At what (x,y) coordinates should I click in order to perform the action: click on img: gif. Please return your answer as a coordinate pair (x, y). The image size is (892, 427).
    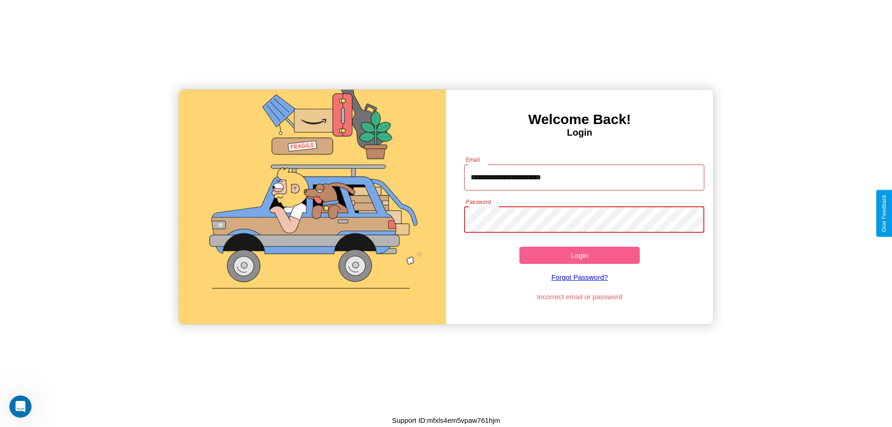
    Looking at the image, I should click on (312, 207).